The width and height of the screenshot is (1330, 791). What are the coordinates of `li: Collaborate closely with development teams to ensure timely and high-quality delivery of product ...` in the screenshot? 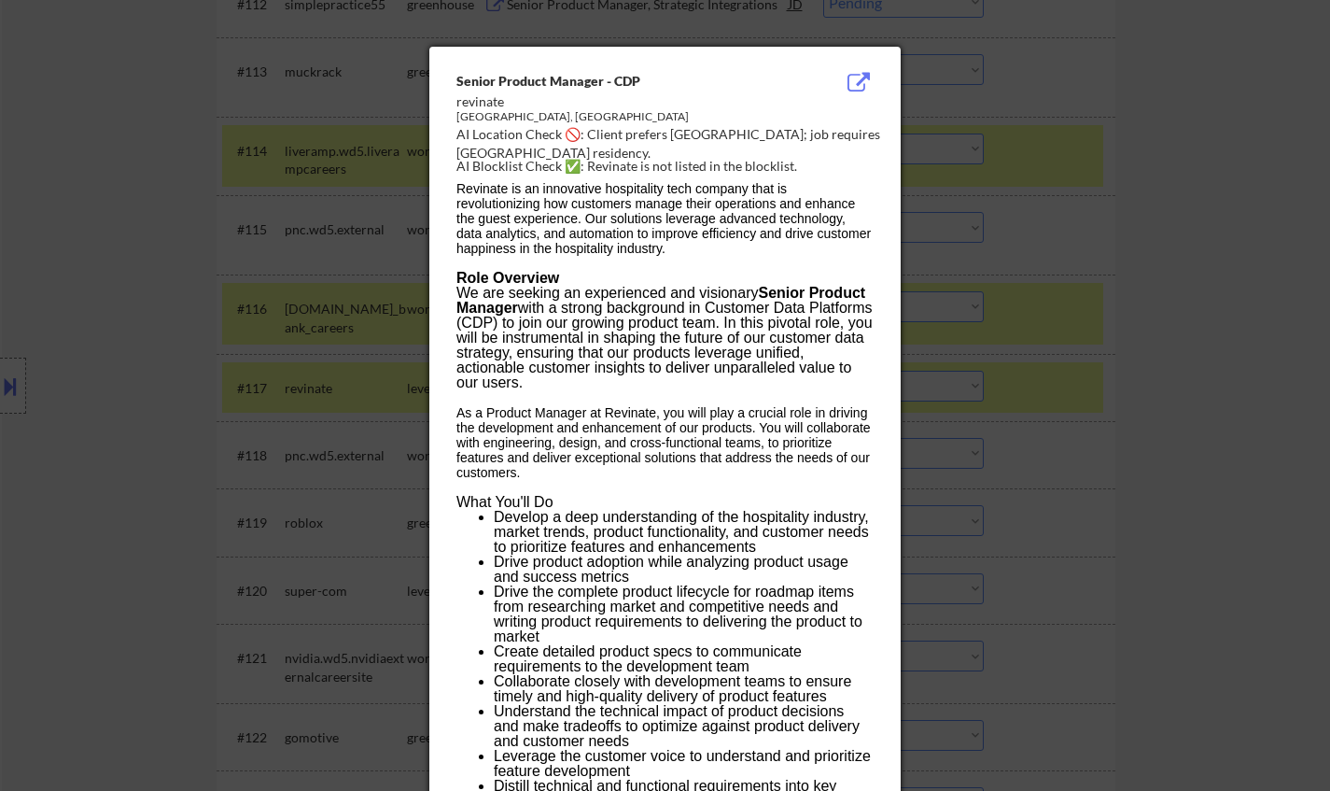 It's located at (683, 689).